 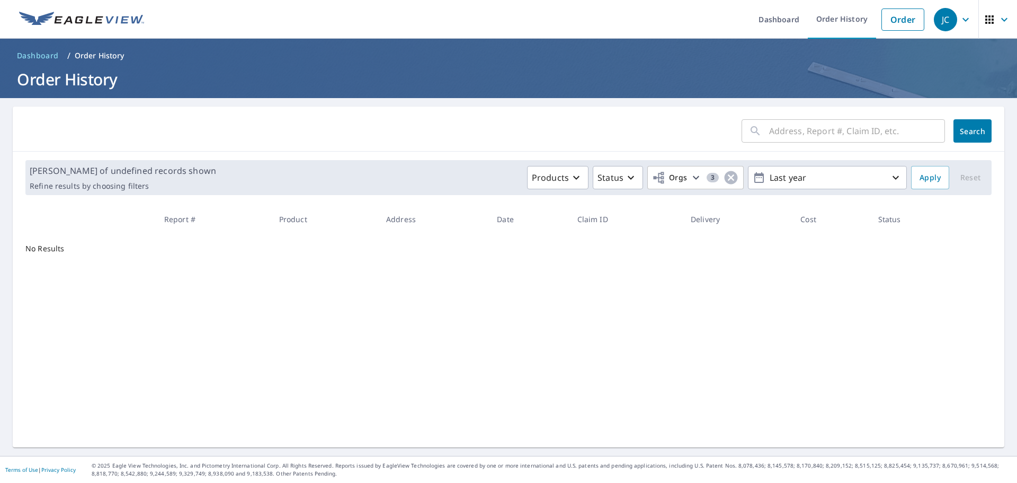 What do you see at coordinates (324, 219) in the screenshot?
I see `th: Product` at bounding box center [324, 219].